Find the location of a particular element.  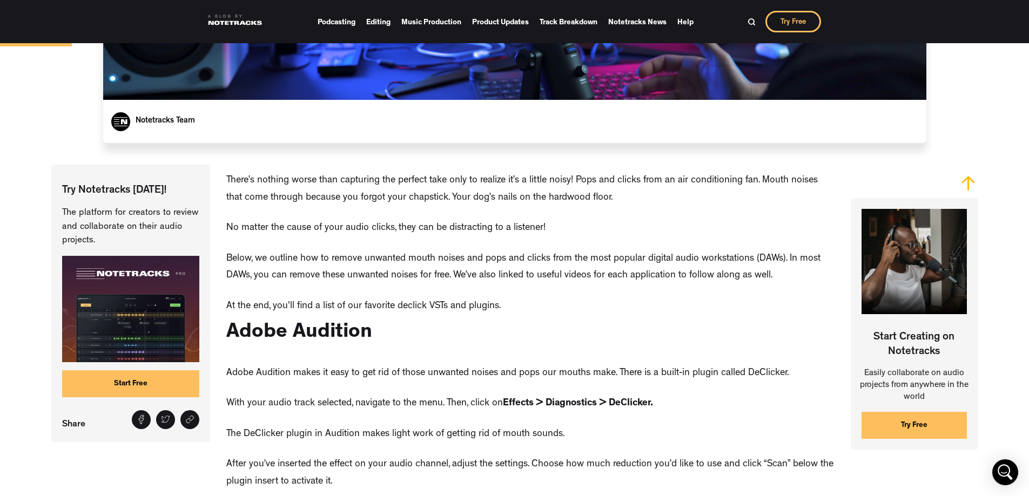

a: Editing is located at coordinates (378, 22).